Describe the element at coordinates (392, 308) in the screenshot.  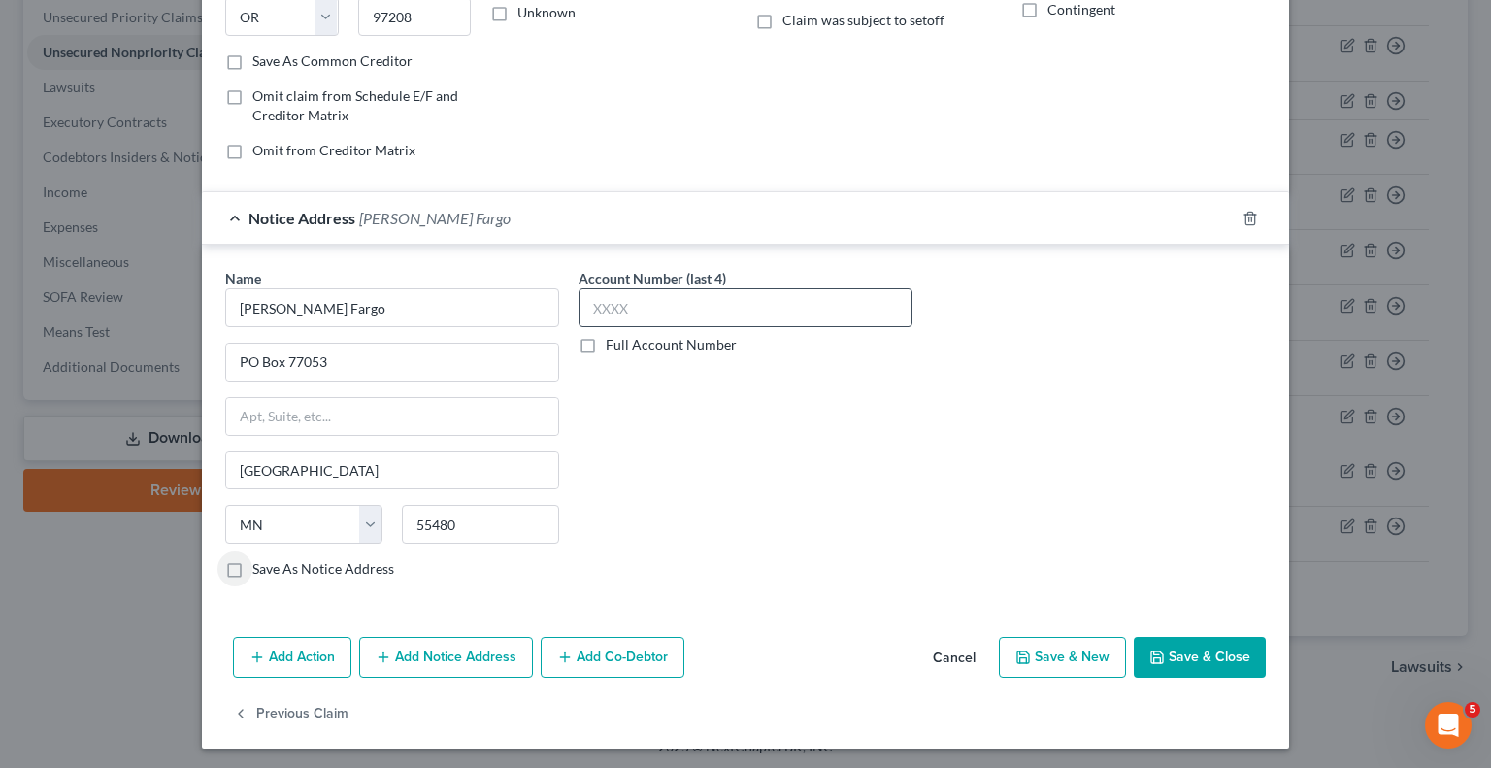
I see `input: Search by name...` at that location.